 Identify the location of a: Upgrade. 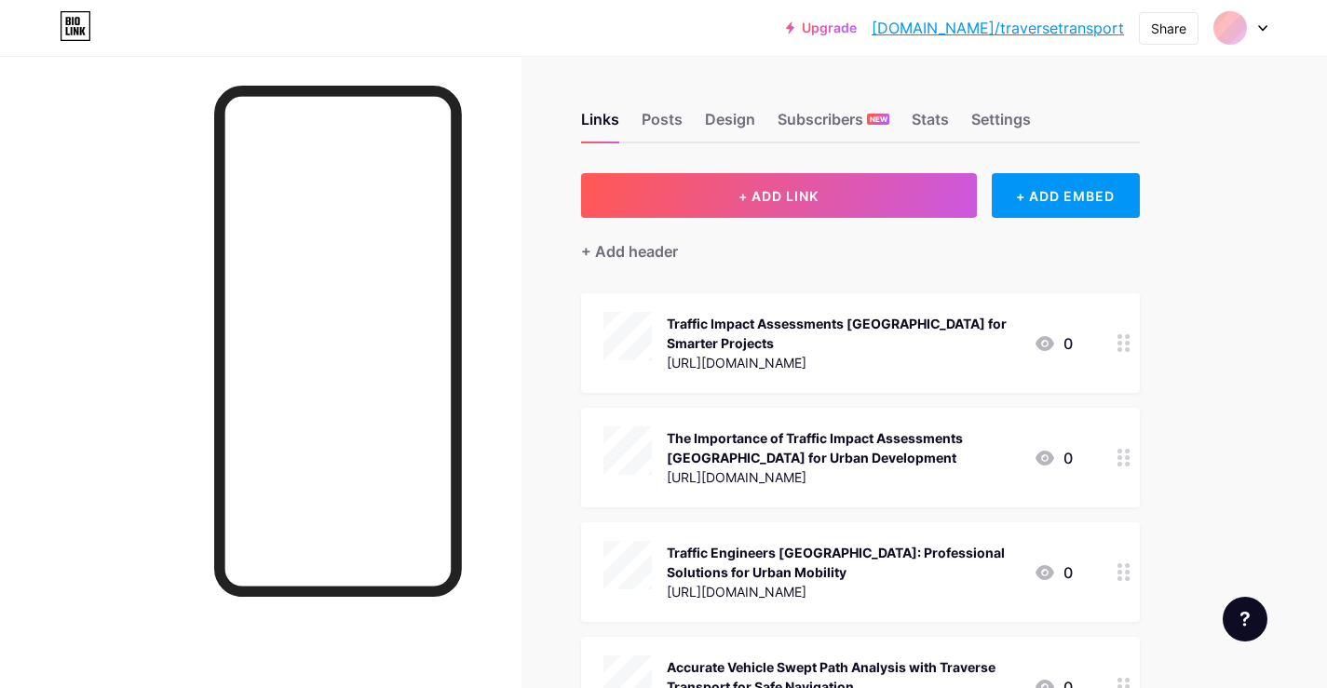
(822, 28).